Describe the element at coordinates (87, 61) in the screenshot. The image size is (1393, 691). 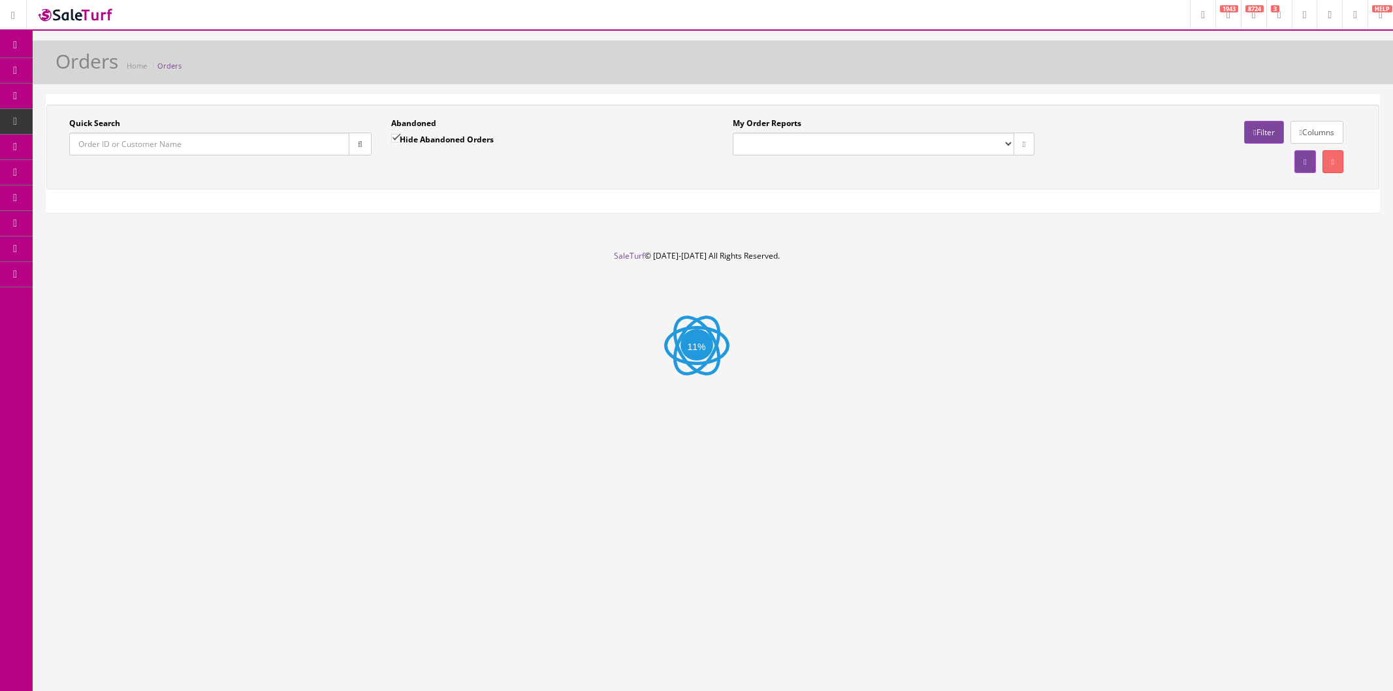
I see `h1: Orders` at that location.